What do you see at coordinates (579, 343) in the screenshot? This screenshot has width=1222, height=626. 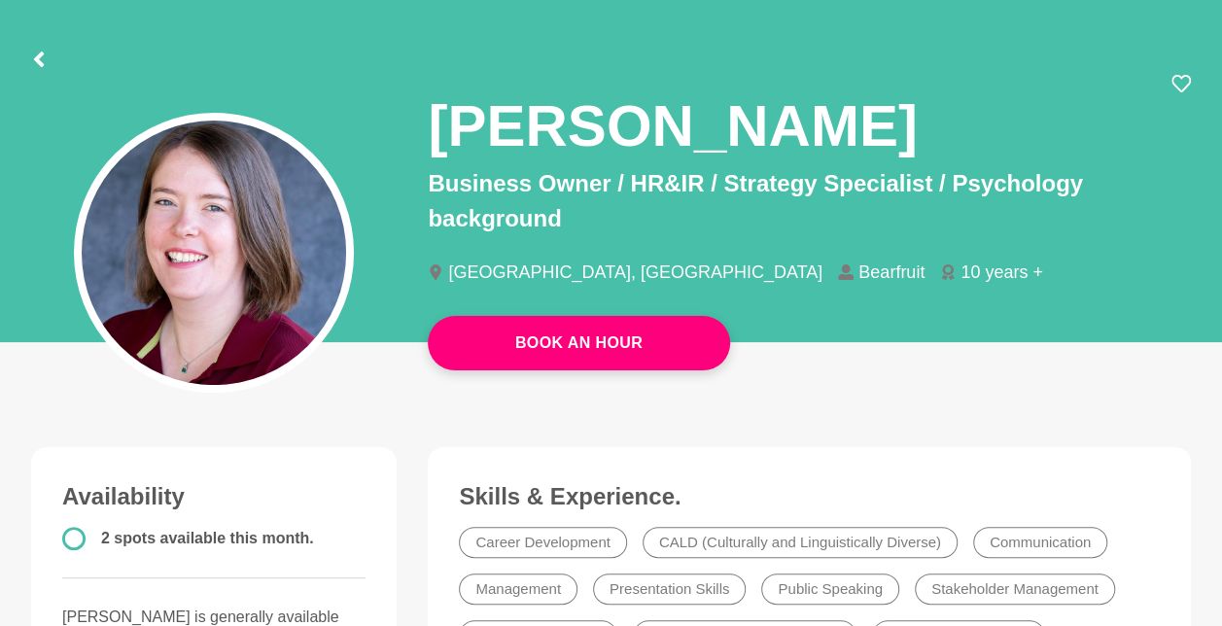 I see `a: Book An Hour` at bounding box center [579, 343].